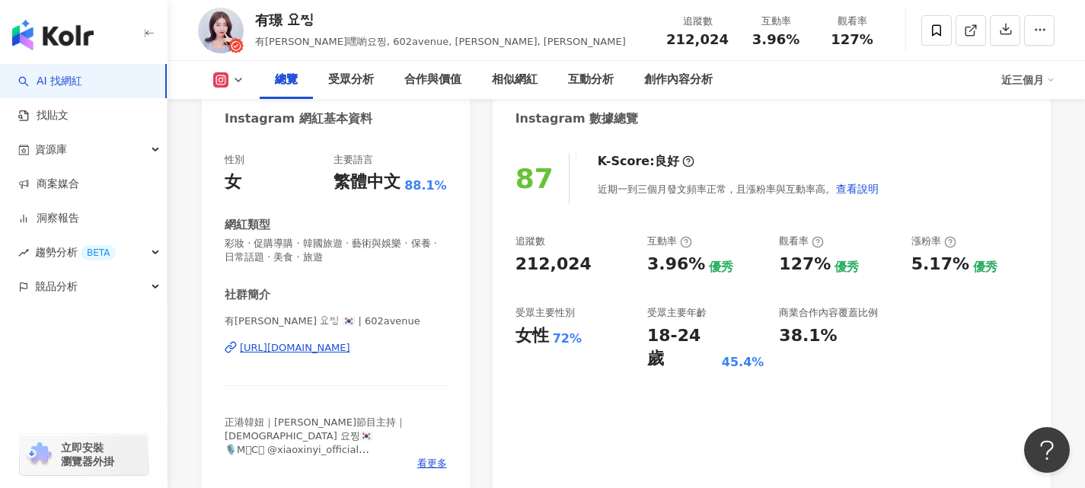 The width and height of the screenshot is (1085, 488). Describe the element at coordinates (1028, 80) in the screenshot. I see `div: 近三個月` at that location.